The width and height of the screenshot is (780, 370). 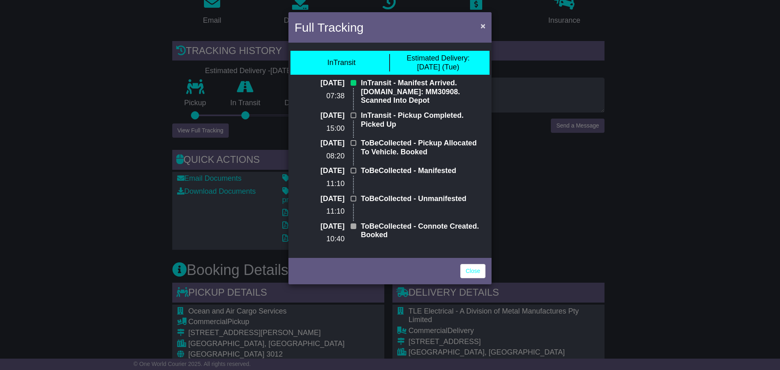 What do you see at coordinates (319, 96) in the screenshot?
I see `p: 07:38` at bounding box center [319, 96].